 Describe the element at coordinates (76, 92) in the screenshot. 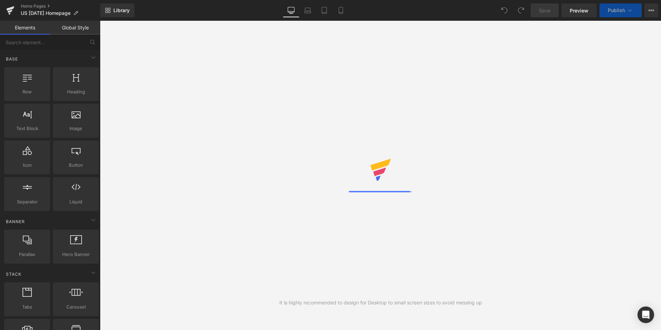

I see `span: Heading` at that location.